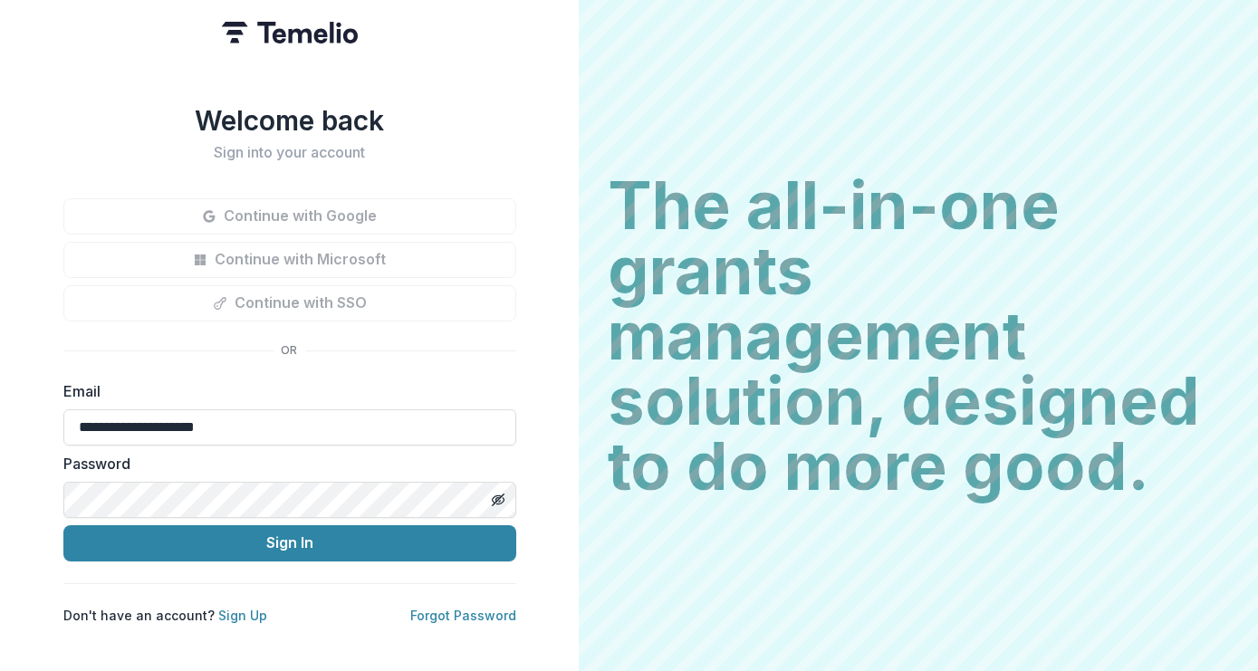 The width and height of the screenshot is (1258, 671). I want to click on img: Temelio, so click(290, 33).